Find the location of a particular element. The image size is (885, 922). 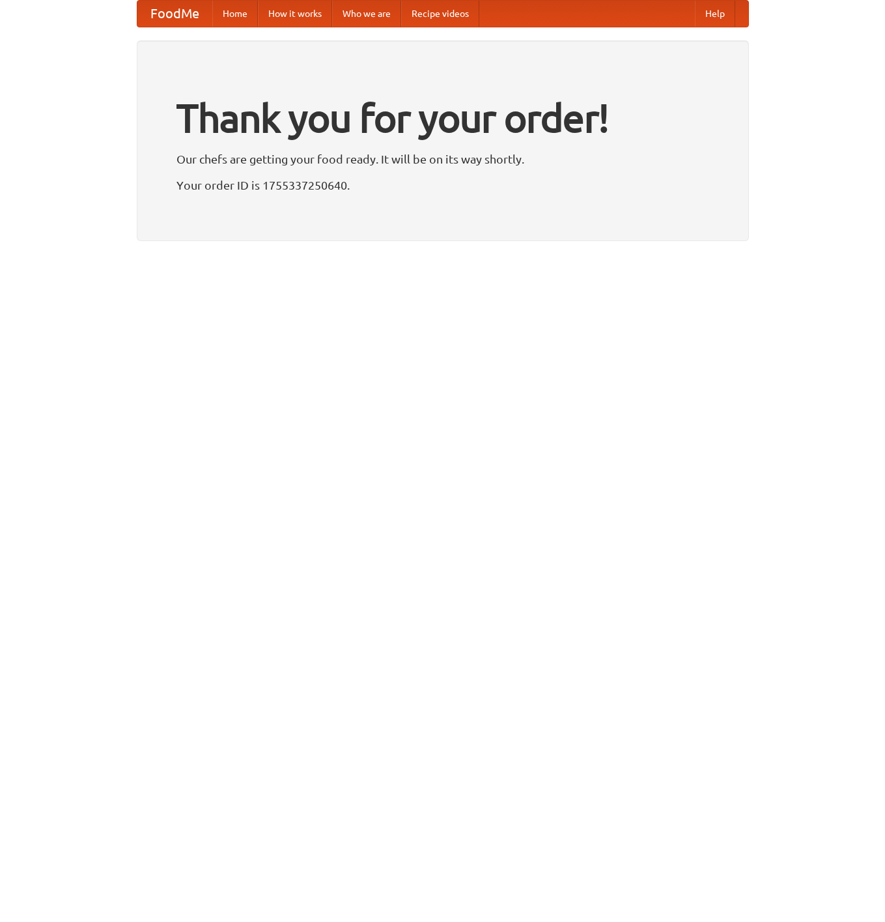

p: Our chefs are getting your food ready. It will be on its way shortly. is located at coordinates (443, 159).